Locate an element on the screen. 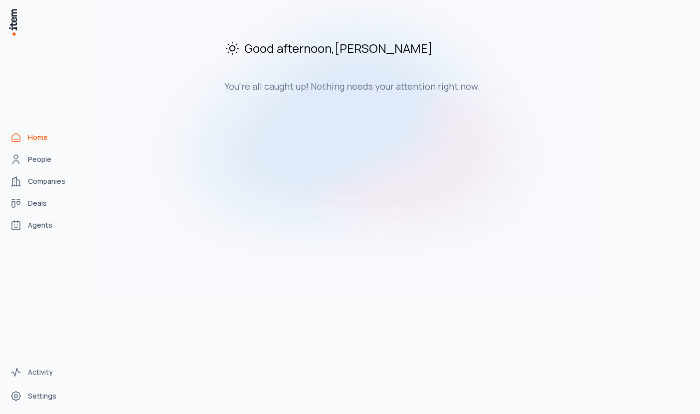 The image size is (700, 414). img: Item Brain Logo is located at coordinates (13, 22).